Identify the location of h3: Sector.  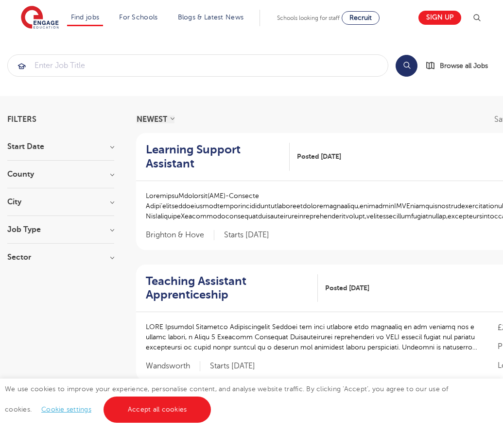
(61, 257).